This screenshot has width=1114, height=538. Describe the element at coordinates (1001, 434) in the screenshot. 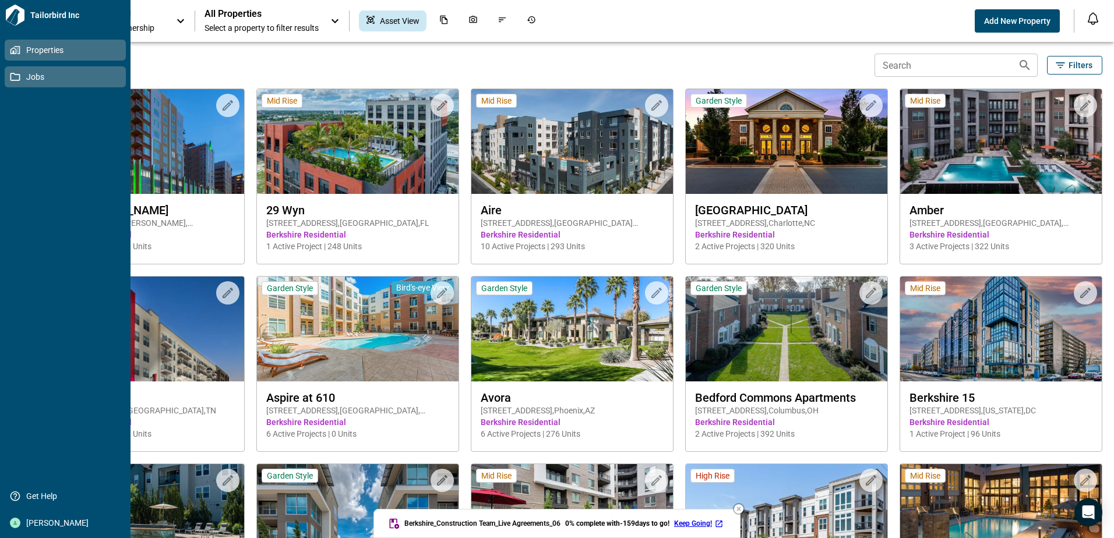

I see `span: 1 Active Project | 96 Units` at that location.